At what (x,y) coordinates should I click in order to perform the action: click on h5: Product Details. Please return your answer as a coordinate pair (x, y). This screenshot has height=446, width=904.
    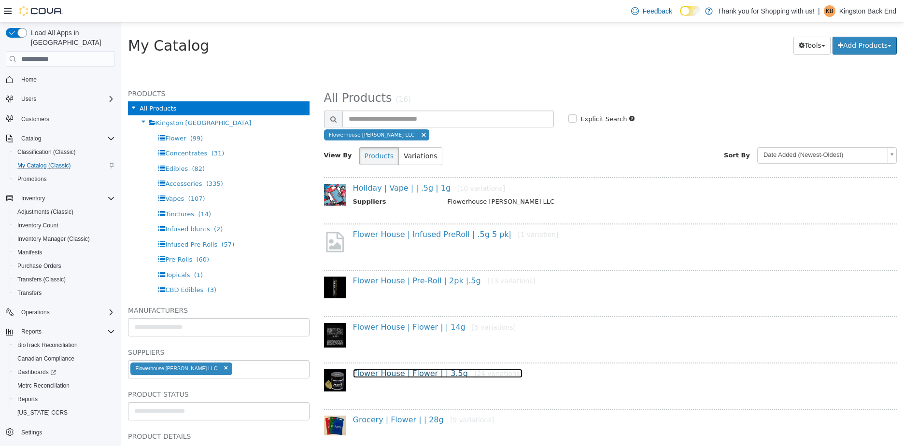
    Looking at the image, I should click on (98, 414).